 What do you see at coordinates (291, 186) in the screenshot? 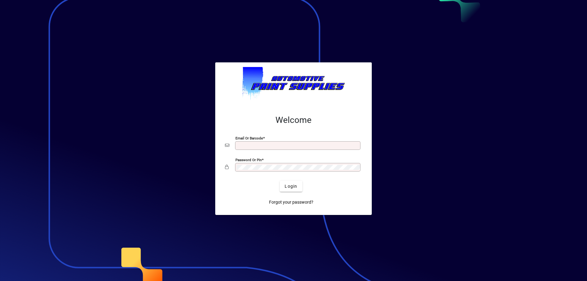
I see `span: Login` at bounding box center [291, 186].